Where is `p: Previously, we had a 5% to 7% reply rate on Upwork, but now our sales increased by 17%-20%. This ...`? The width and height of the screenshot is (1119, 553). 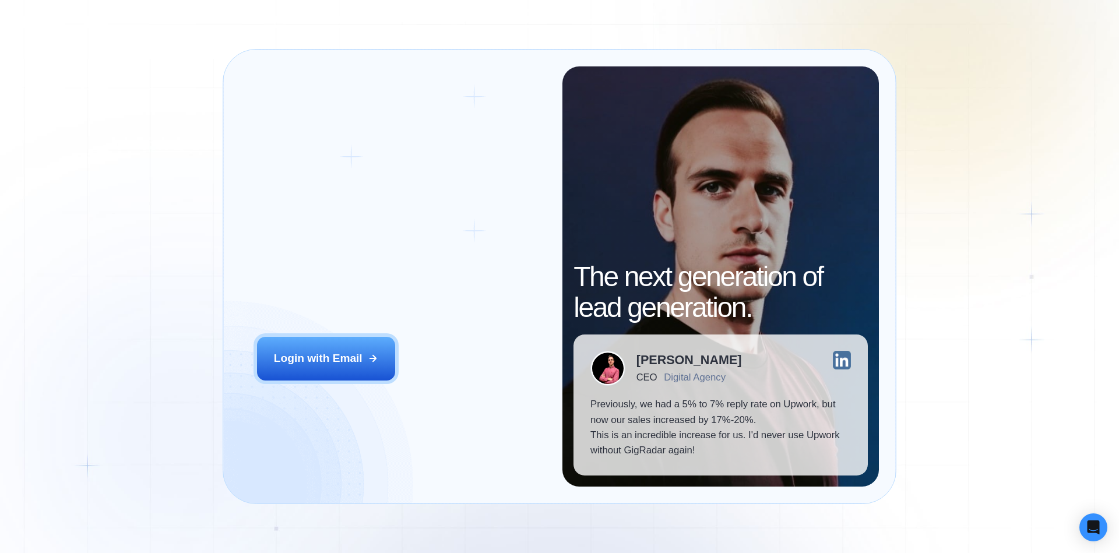 p: Previously, we had a 5% to 7% reply rate on Upwork, but now our sales increased by 17%-20%. This ... is located at coordinates (720, 428).